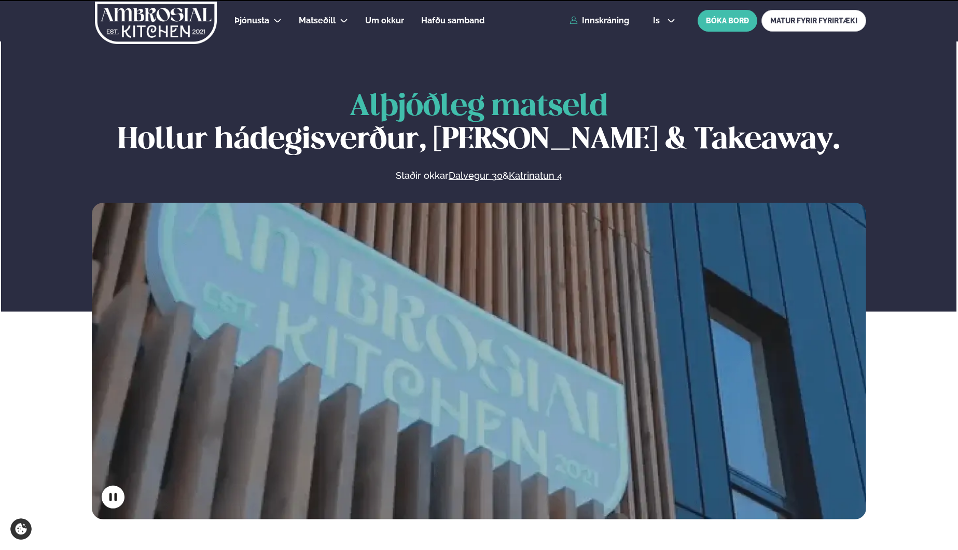 Image resolution: width=958 pixels, height=550 pixels. Describe the element at coordinates (384, 20) in the screenshot. I see `span: Um okkur` at that location.